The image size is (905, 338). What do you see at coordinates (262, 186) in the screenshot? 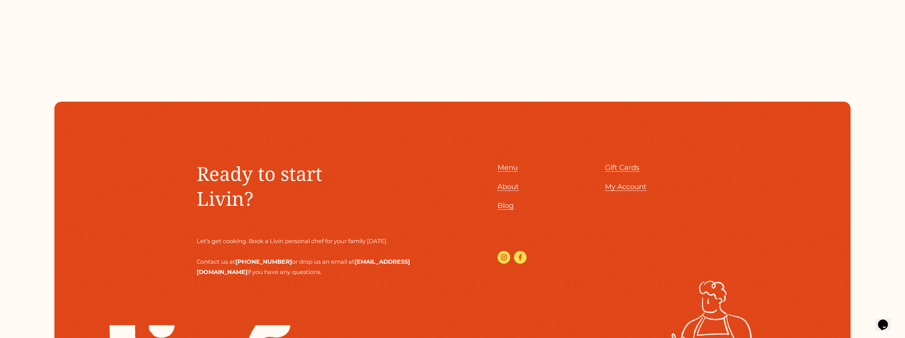
I see `span: Ready to start Livin?` at bounding box center [262, 186].